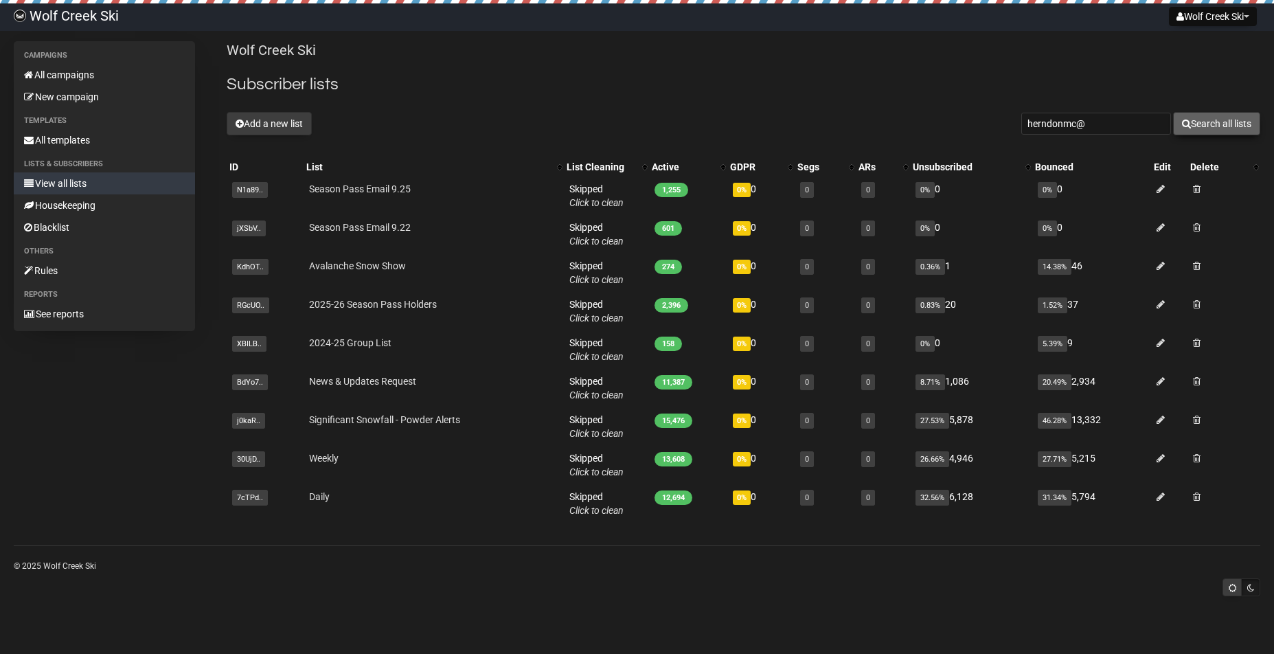 The height and width of the screenshot is (654, 1274). I want to click on li: Others, so click(104, 251).